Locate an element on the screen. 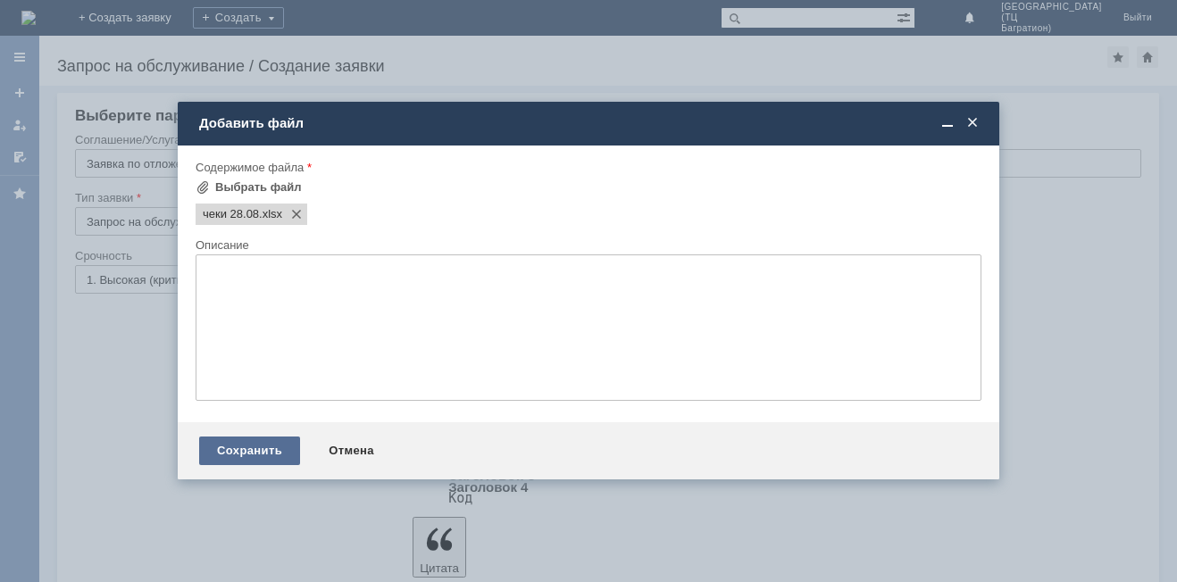  div: Выбрать файл is located at coordinates (258, 187).